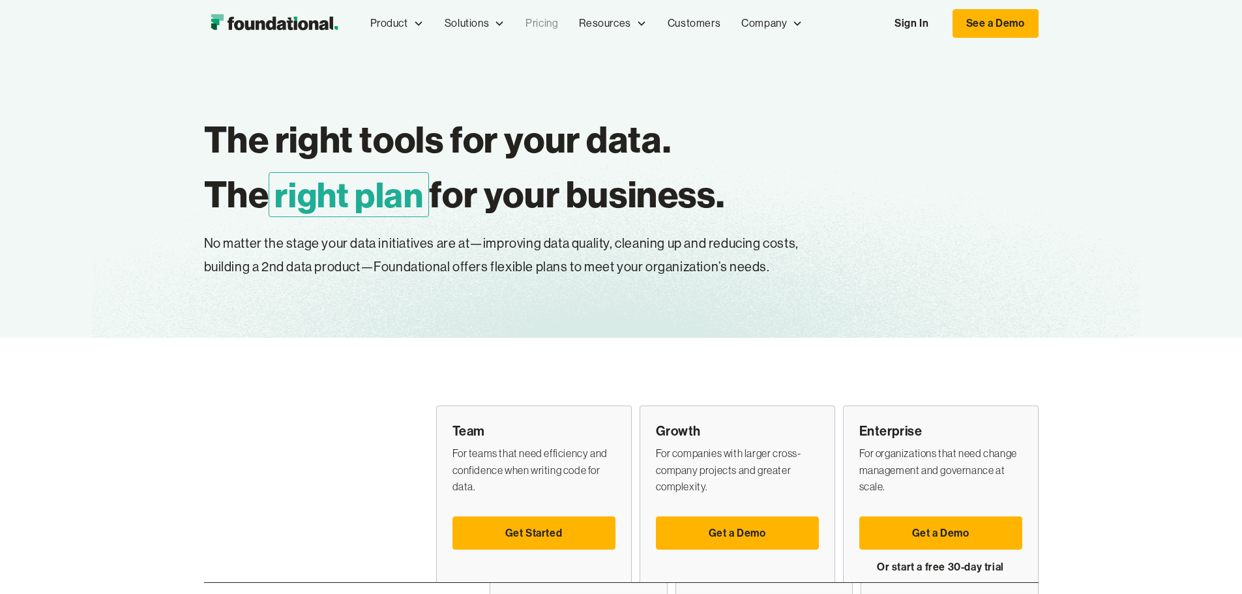 This screenshot has height=594, width=1242. Describe the element at coordinates (941, 470) in the screenshot. I see `div: For organizations that need change management and governance at scale.` at that location.